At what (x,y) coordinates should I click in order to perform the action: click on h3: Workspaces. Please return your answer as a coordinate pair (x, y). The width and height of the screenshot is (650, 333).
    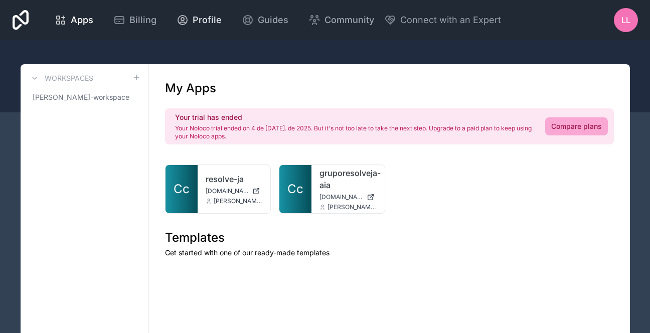
    Looking at the image, I should click on (69, 78).